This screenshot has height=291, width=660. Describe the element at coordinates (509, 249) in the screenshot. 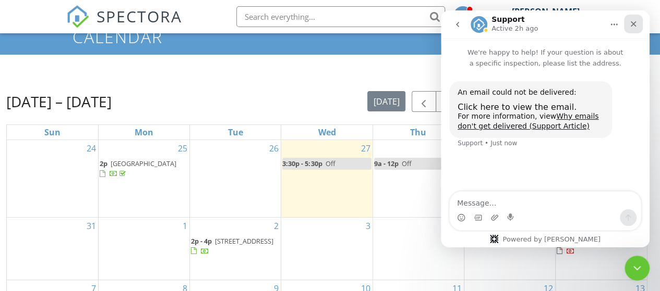

I see `td: Go to September 5, 2025` at that location.